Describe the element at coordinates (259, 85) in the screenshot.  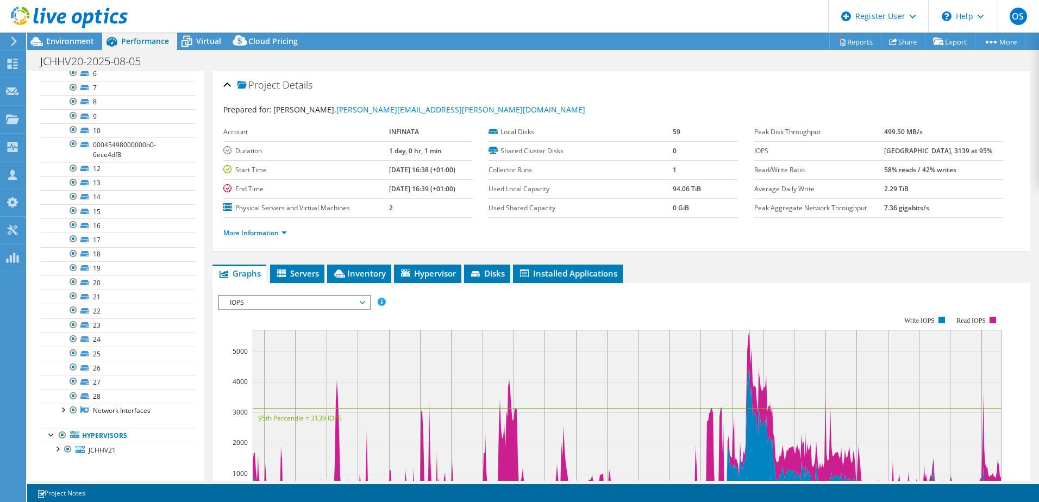
I see `span: Project` at that location.